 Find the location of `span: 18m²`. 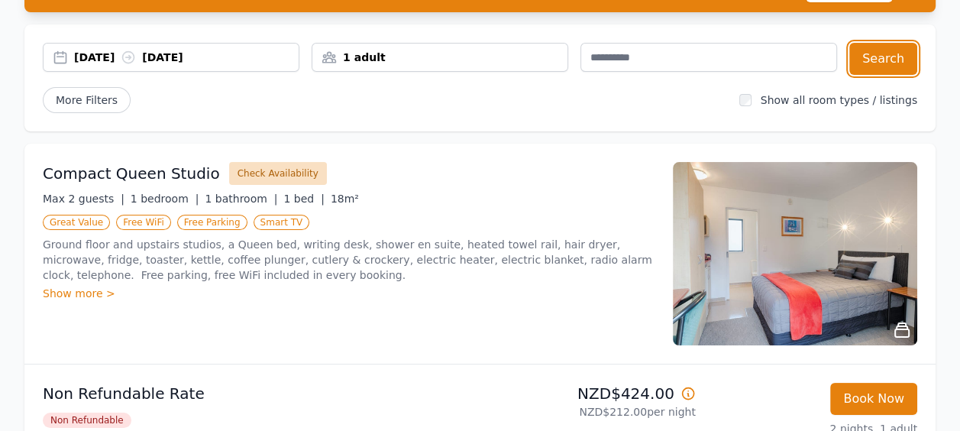

span: 18m² is located at coordinates (345, 199).